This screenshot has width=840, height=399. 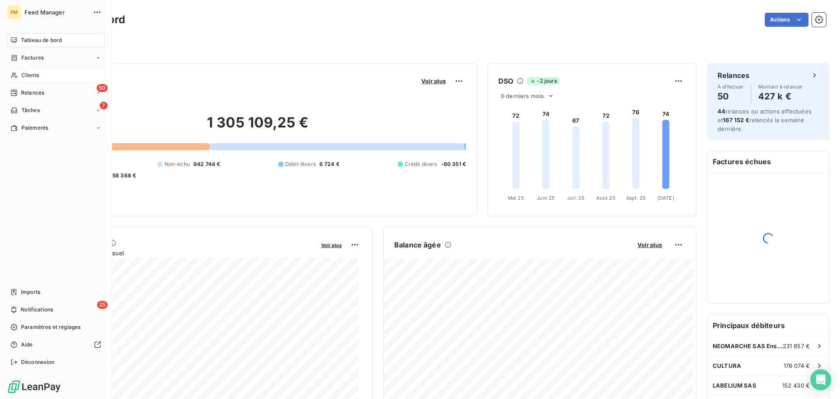 I want to click on h4: 427 k €, so click(x=781, y=96).